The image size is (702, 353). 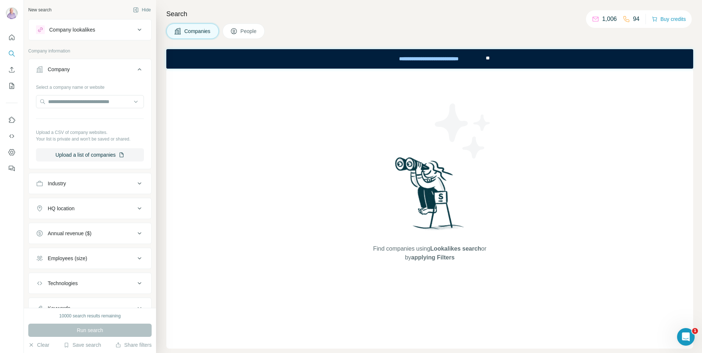 I want to click on span: Lookalikes search, so click(x=456, y=249).